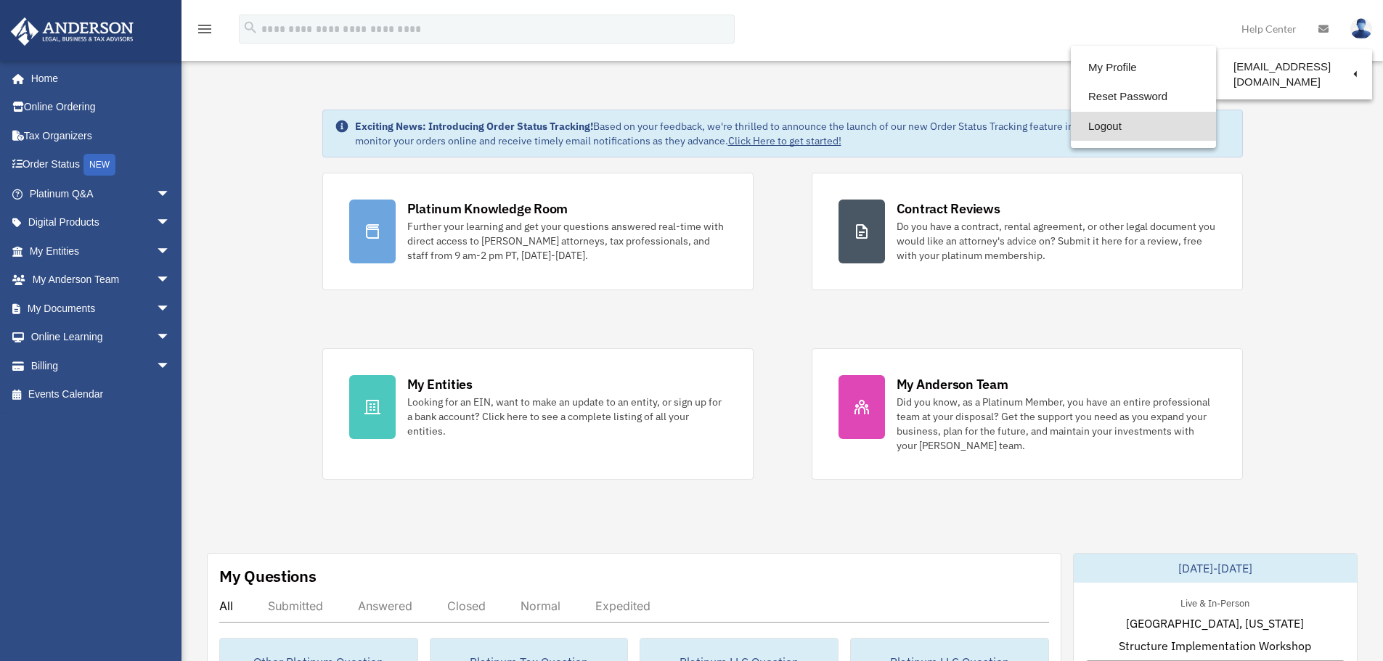 The width and height of the screenshot is (1383, 661). What do you see at coordinates (101, 366) in the screenshot?
I see `a: Billingarrow_drop_down` at bounding box center [101, 366].